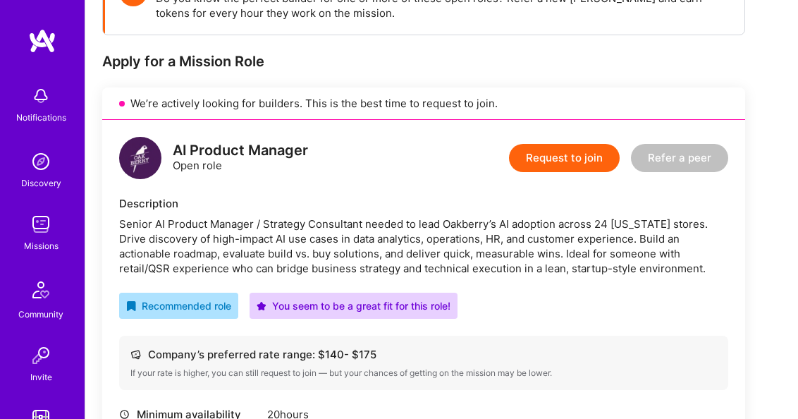 The width and height of the screenshot is (798, 419). I want to click on div: Recommended role, so click(178, 305).